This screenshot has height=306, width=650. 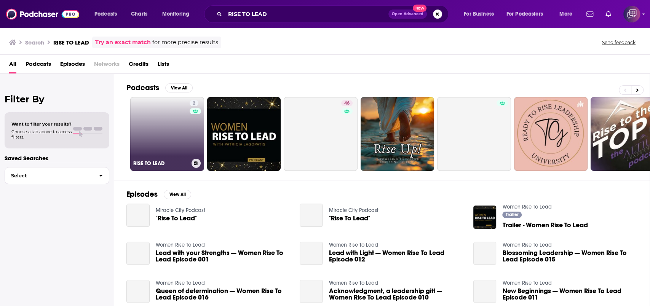 I want to click on span: Blossoming Leadership — Women Rise To Lead Episode 015, so click(x=569, y=256).